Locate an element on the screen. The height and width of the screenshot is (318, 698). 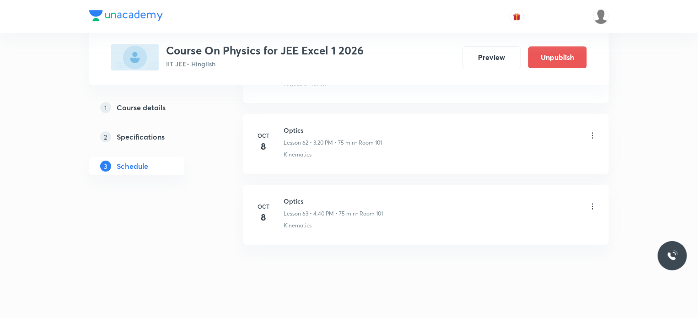
img: 55A09555-23AA-484C-9F05-A459DC7A5C2F_plus.png is located at coordinates (135, 57).